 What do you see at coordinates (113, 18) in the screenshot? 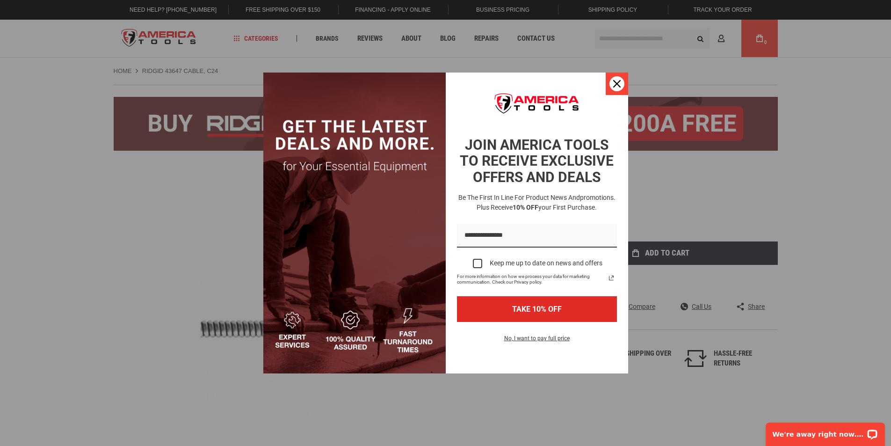
I see `button: Open LiveChat chat widget` at bounding box center [113, 18].